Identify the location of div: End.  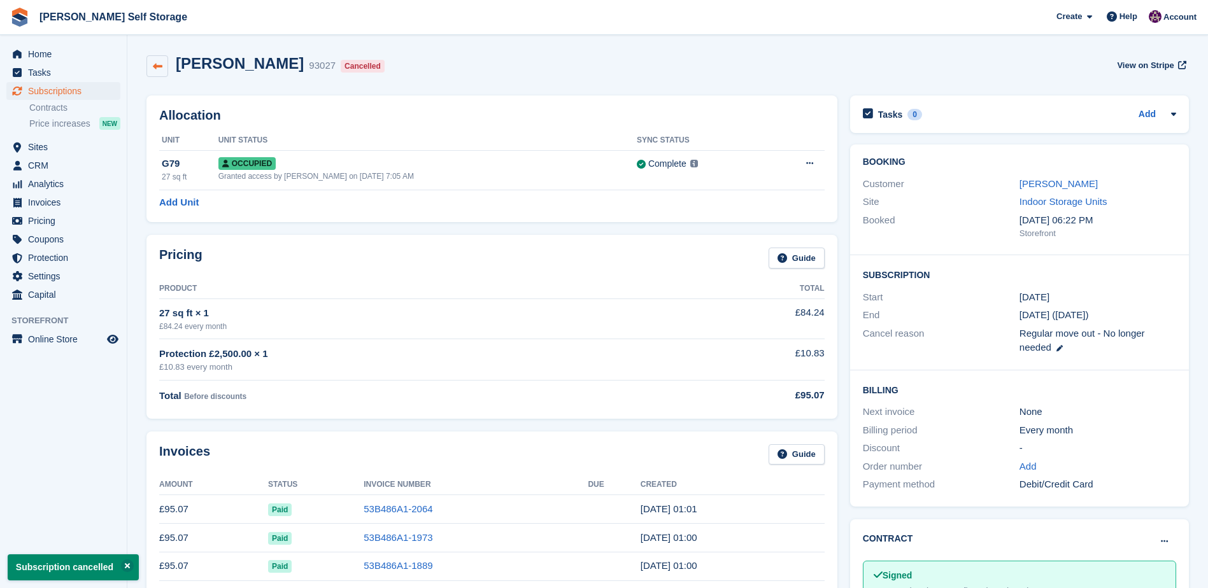
(941, 315).